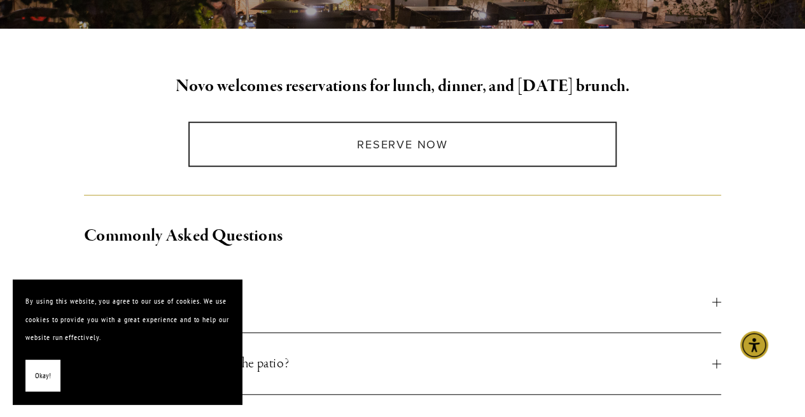  What do you see at coordinates (754, 345) in the screenshot?
I see `div: Accessibility Menu` at bounding box center [754, 345].